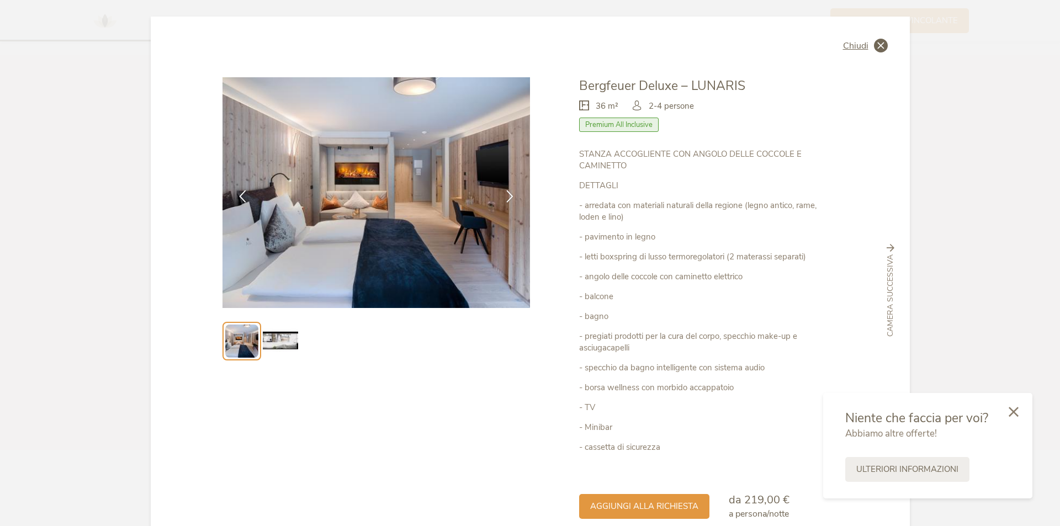  What do you see at coordinates (708, 316) in the screenshot?
I see `p: - bagno` at bounding box center [708, 316].